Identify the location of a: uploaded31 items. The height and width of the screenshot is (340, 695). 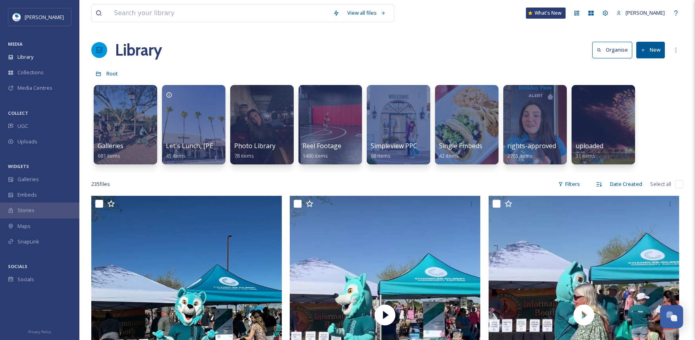
(590, 150).